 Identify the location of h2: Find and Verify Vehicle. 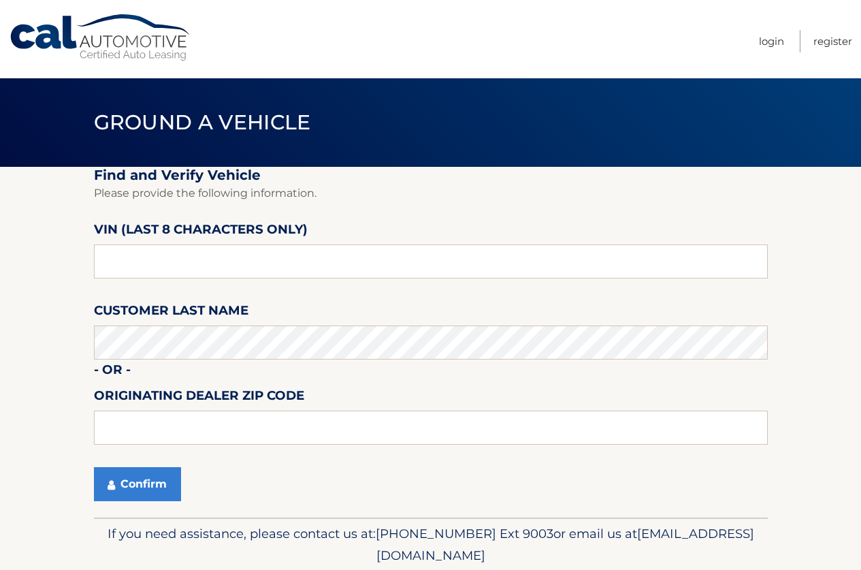
(431, 175).